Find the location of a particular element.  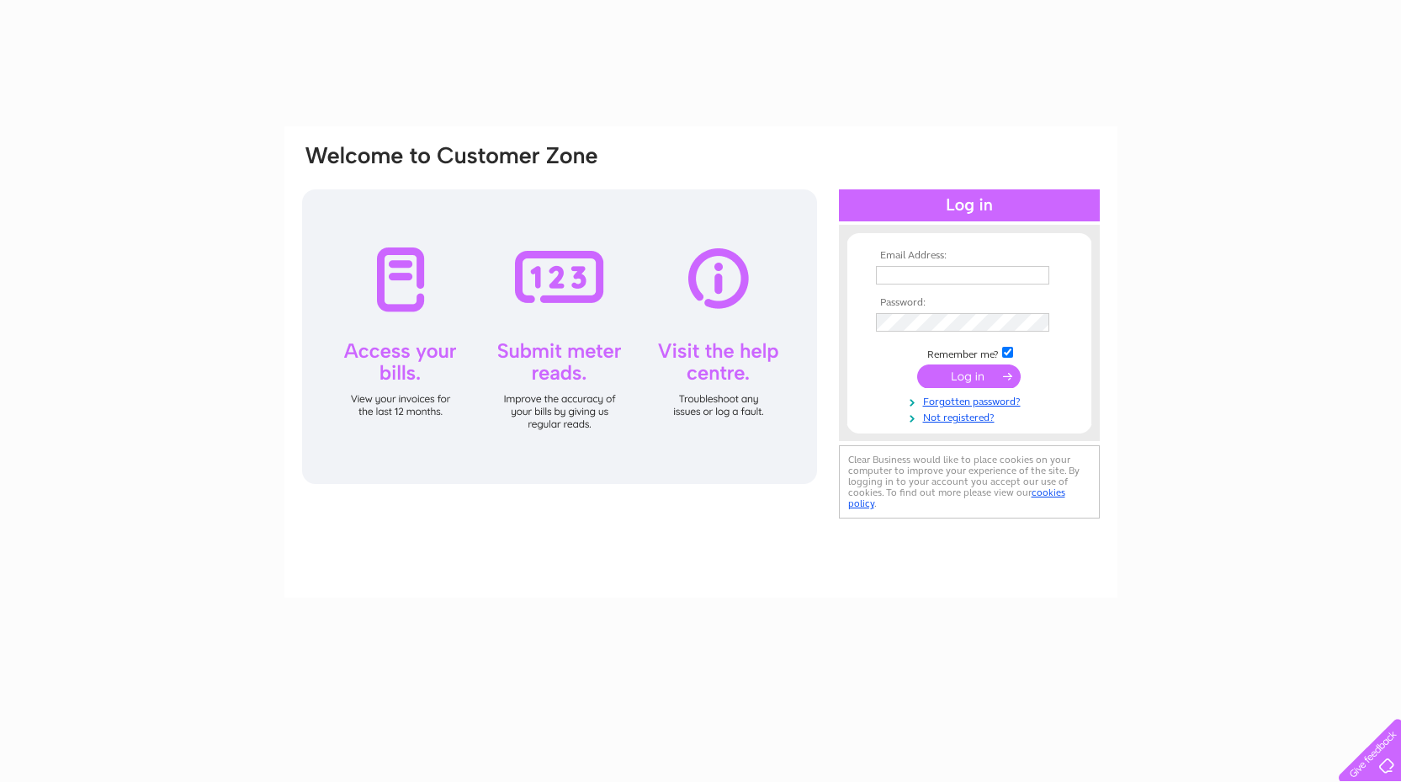

div: Clear Business would like to place cookies on your computer to improve your experience of the sit... is located at coordinates (969, 481).